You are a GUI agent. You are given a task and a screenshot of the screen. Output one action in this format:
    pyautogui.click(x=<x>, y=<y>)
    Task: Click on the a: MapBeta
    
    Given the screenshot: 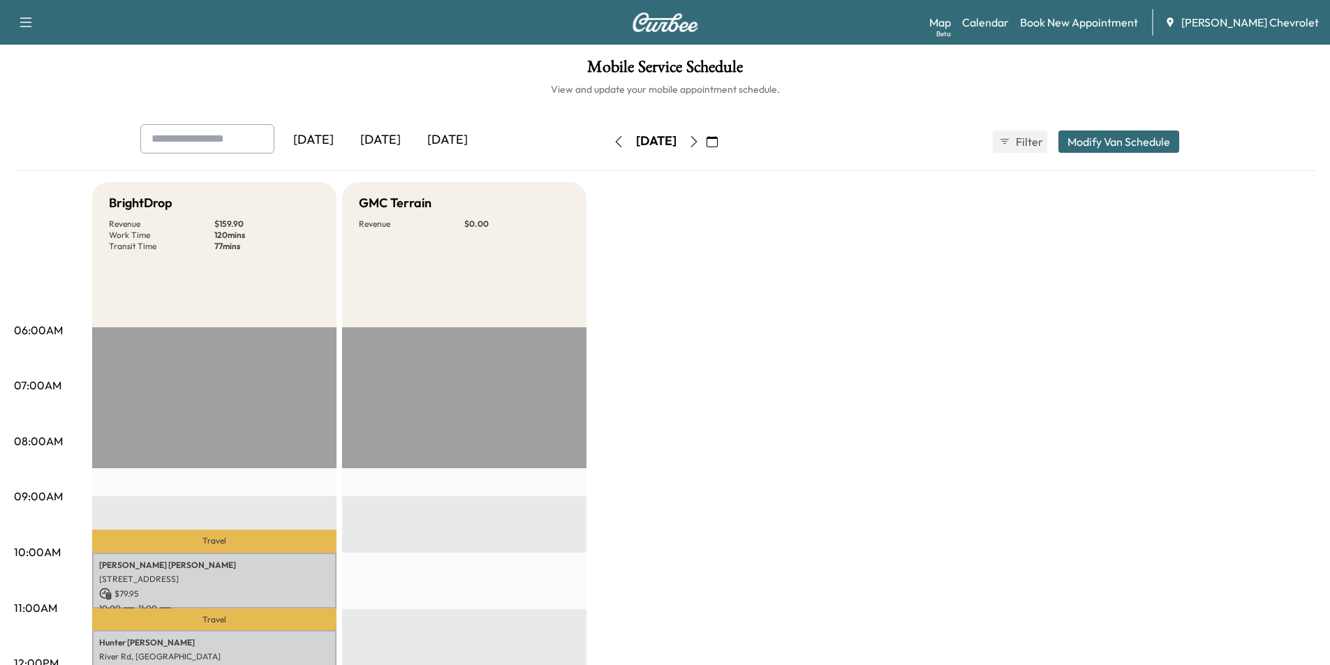 What is the action you would take?
    pyautogui.click(x=940, y=22)
    